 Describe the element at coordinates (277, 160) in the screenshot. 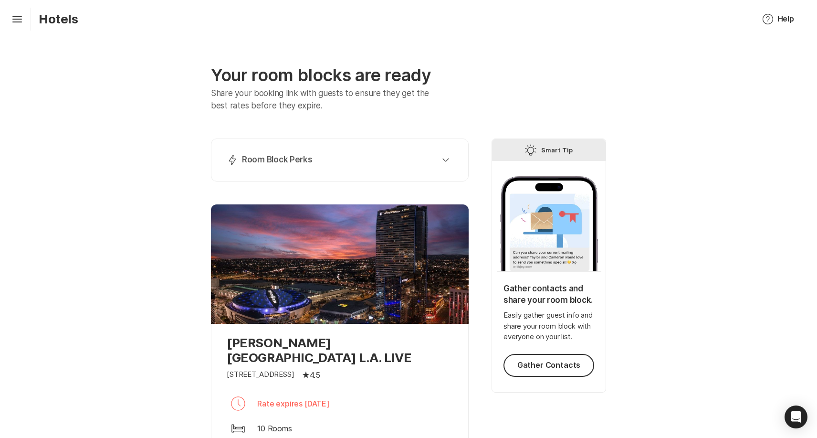

I see `p: Room Block Perks` at that location.